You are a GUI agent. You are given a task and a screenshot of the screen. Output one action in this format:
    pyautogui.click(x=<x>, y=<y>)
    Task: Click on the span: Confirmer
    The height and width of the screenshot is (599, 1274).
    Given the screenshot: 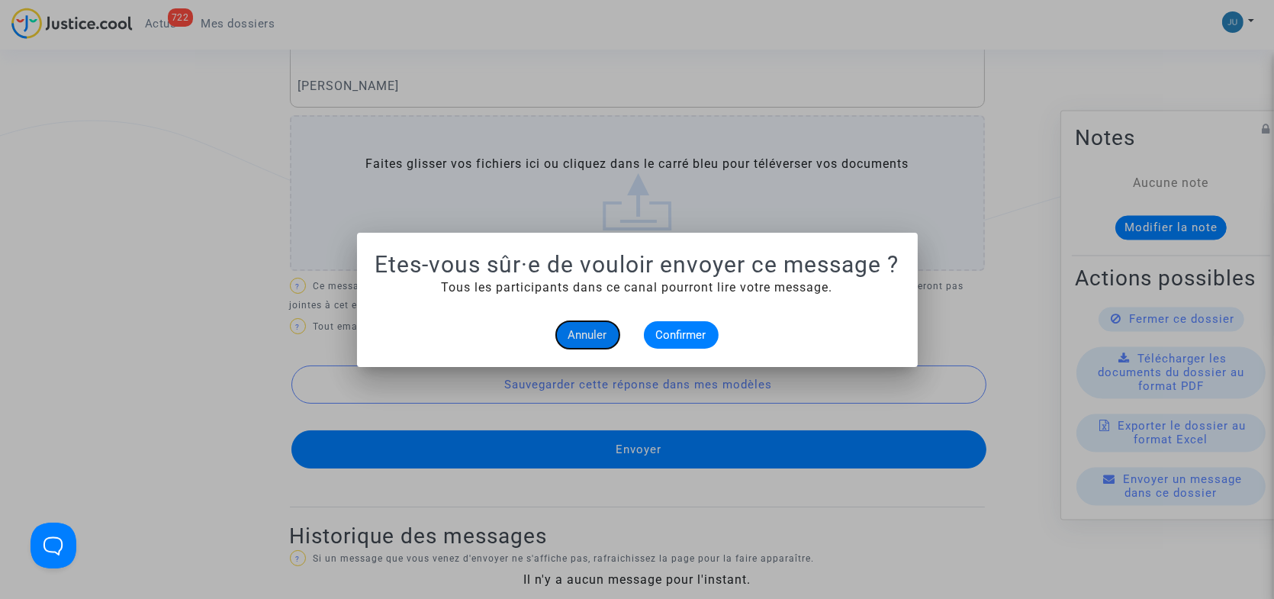 What is the action you would take?
    pyautogui.click(x=681, y=335)
    